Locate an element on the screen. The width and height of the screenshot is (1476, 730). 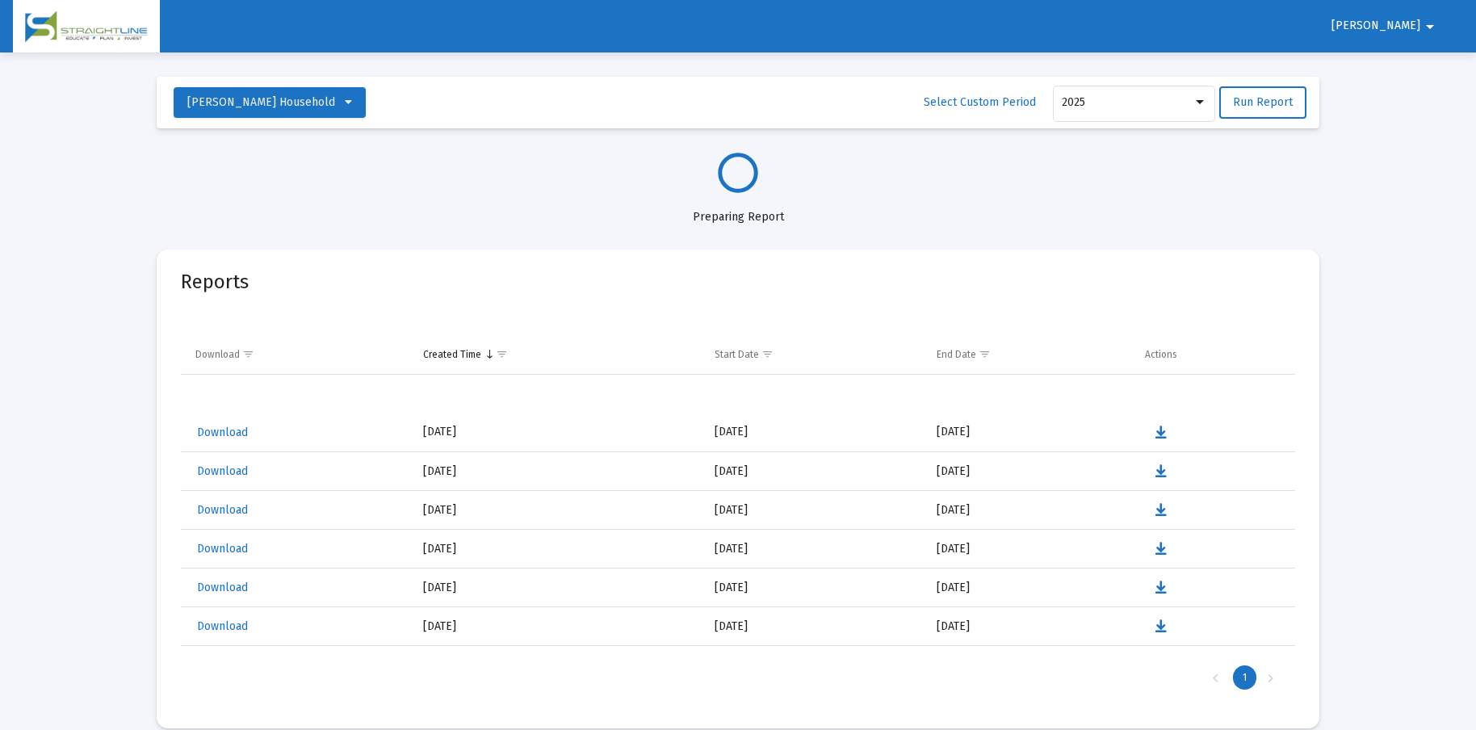
div: End Date is located at coordinates (956, 354).